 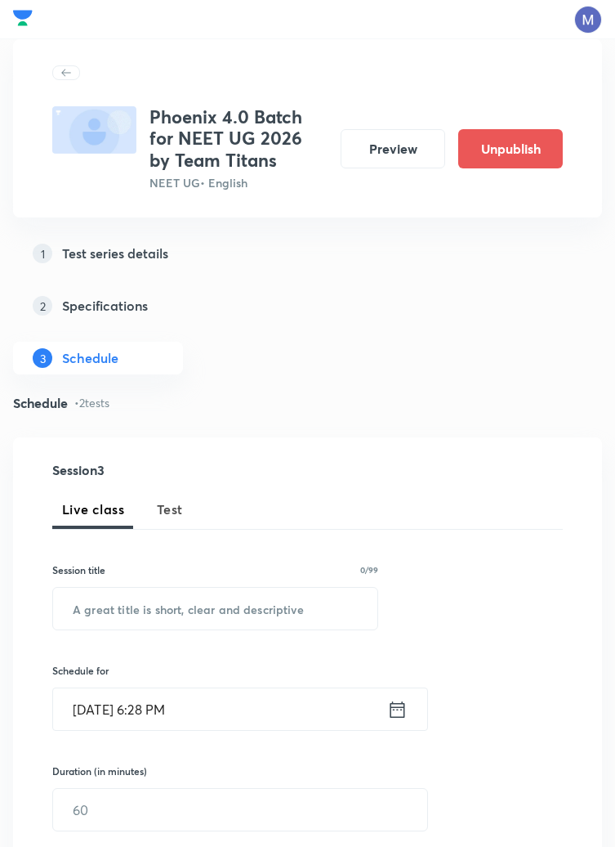 What do you see at coordinates (105, 306) in the screenshot?
I see `h5: Specifications` at bounding box center [105, 306].